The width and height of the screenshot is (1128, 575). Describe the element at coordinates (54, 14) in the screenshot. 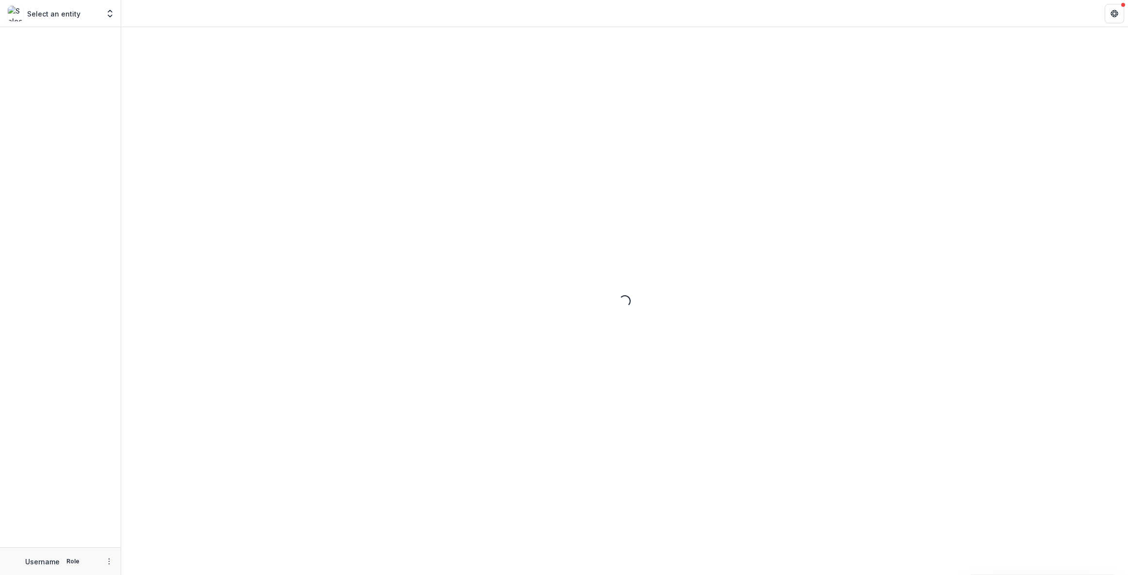

I see `p: Select an entity` at that location.